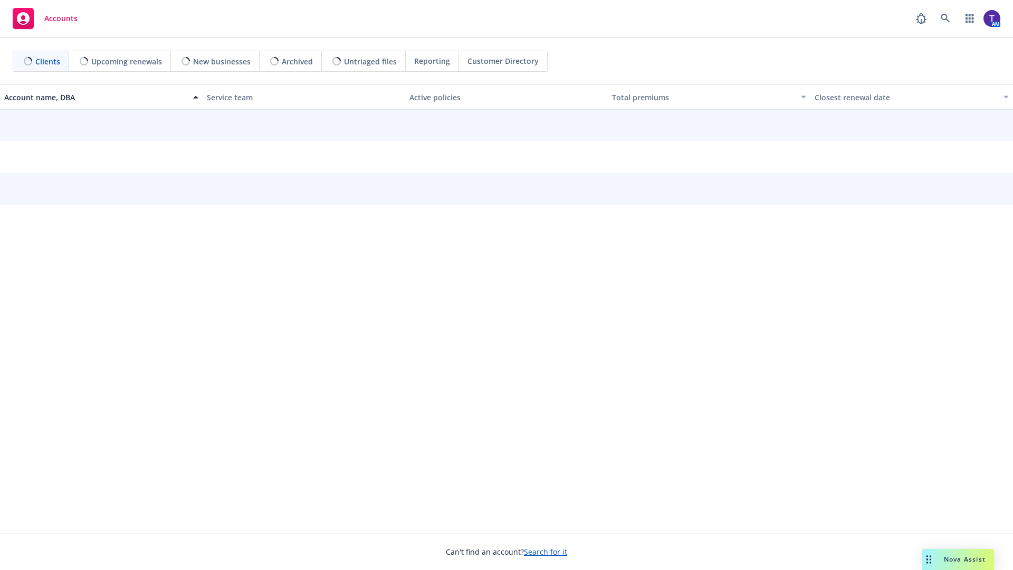 The height and width of the screenshot is (570, 1013). Describe the element at coordinates (912, 97) in the screenshot. I see `button: Closest renewal date` at that location.